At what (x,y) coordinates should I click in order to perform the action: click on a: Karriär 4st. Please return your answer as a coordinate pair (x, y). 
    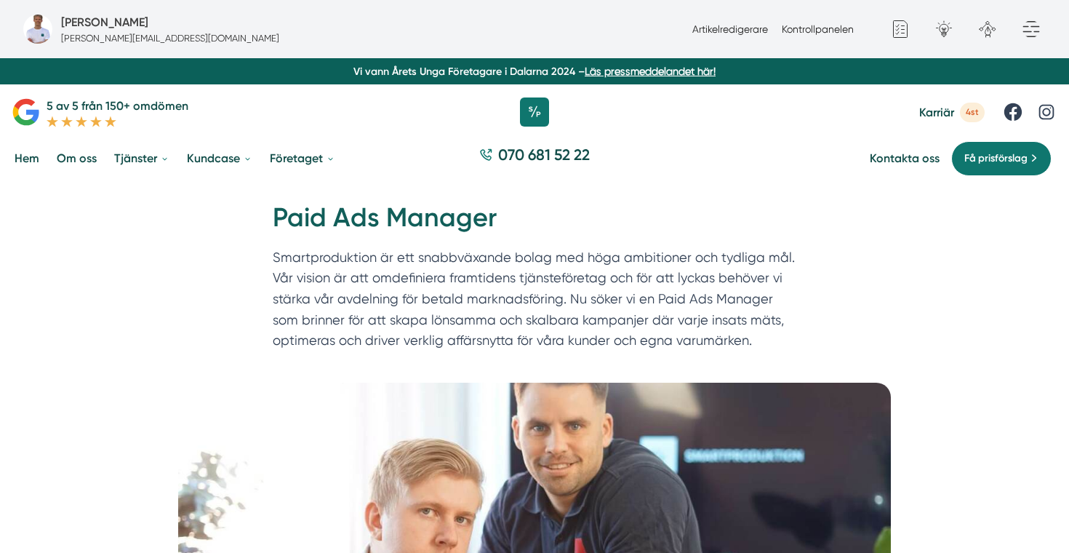
    Looking at the image, I should click on (952, 112).